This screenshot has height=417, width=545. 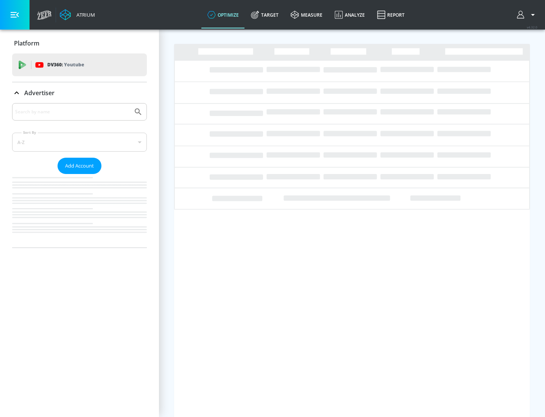 What do you see at coordinates (80, 142) in the screenshot?
I see `div: A-Z` at bounding box center [80, 142].